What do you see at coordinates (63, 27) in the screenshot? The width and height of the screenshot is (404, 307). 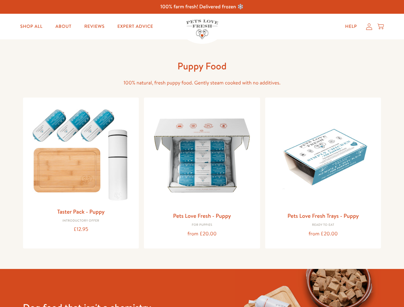 I see `a: About` at bounding box center [63, 27].